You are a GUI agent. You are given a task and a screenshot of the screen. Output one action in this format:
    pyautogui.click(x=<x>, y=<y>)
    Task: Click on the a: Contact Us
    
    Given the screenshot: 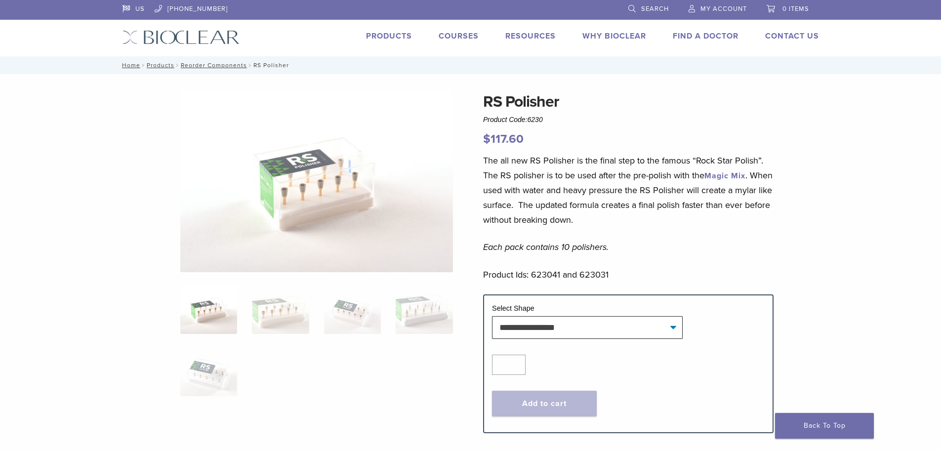 What is the action you would take?
    pyautogui.click(x=792, y=36)
    